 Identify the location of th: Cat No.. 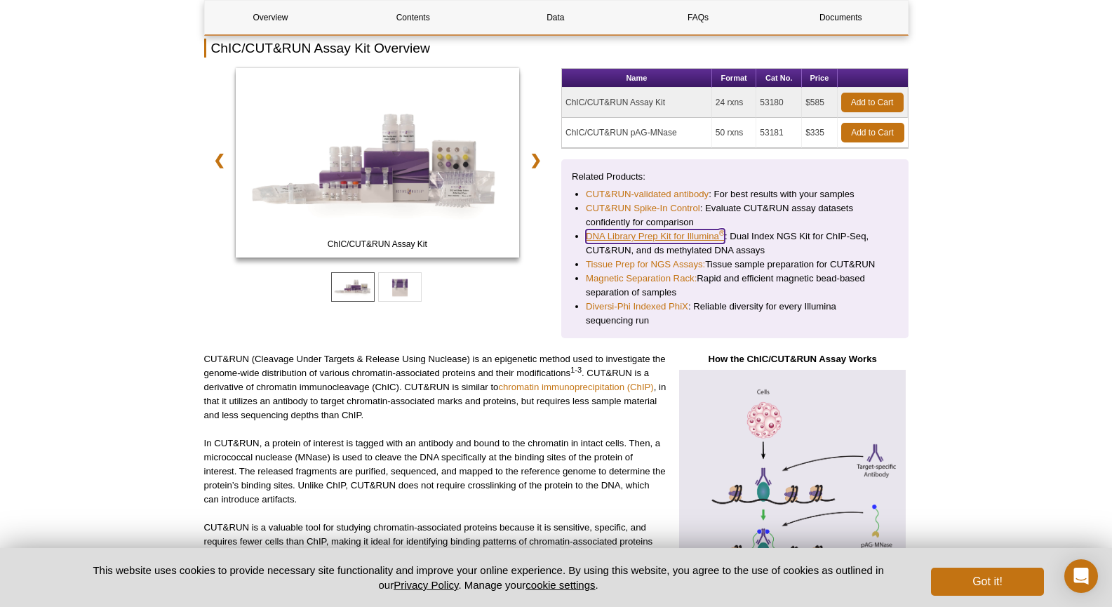
(779, 78).